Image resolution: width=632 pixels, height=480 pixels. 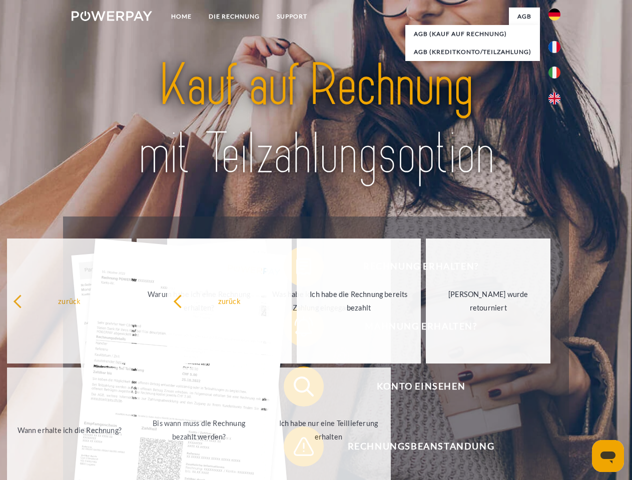 I want to click on img: title-powerpay_de.svg, so click(x=316, y=120).